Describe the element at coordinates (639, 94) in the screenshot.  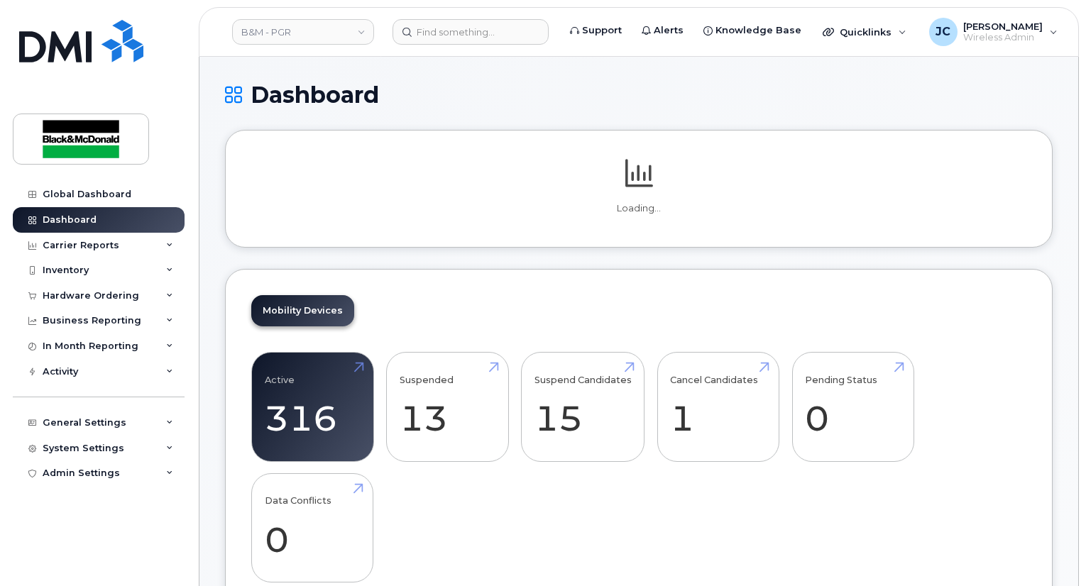
I see `h1: Dashboard` at that location.